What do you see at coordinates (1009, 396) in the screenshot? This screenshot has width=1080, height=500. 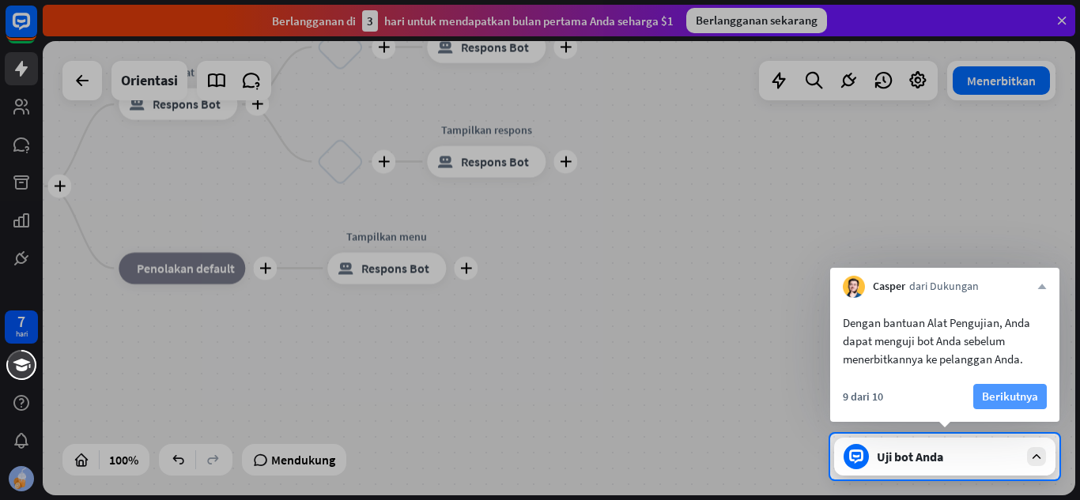 I see `font: Berikutnya` at bounding box center [1009, 396].